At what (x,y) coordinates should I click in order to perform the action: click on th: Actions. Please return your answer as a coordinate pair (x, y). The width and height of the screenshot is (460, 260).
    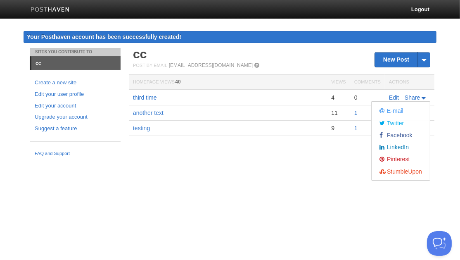
    Looking at the image, I should click on (410, 82).